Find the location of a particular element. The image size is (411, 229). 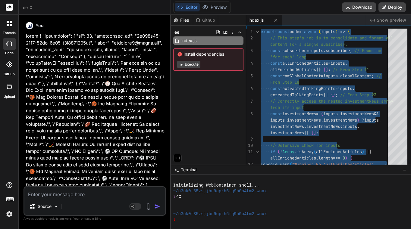

span: Array is located at coordinates (288, 152).